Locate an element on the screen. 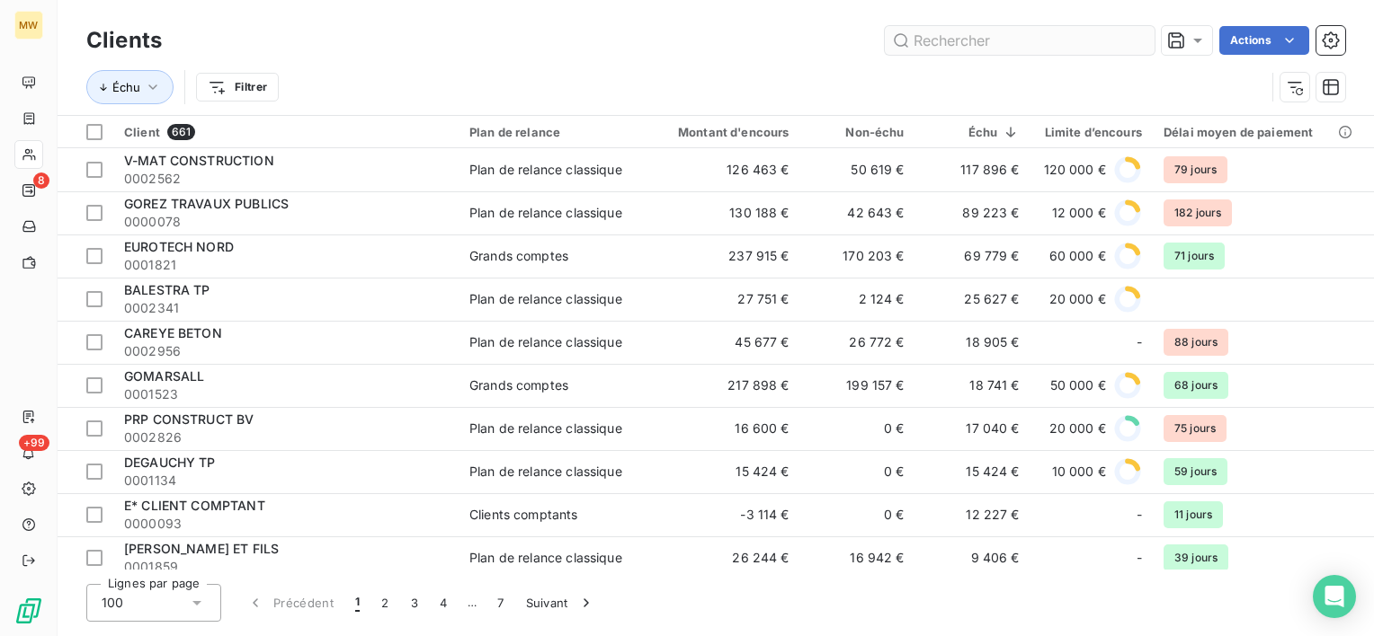  span: 100 is located at coordinates (112, 603).